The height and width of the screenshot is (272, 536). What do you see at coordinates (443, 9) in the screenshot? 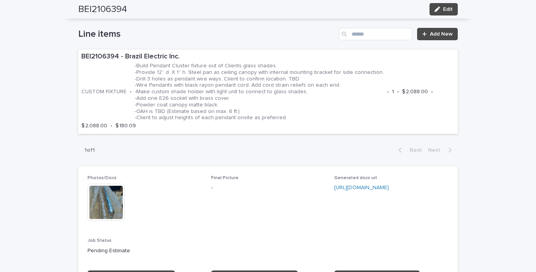
I see `button: Edit` at bounding box center [443, 9].